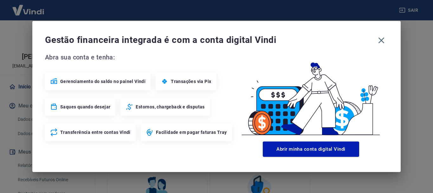 The width and height of the screenshot is (433, 193). What do you see at coordinates (140, 57) in the screenshot?
I see `span: Abra sua conta e tenha:` at bounding box center [140, 57].